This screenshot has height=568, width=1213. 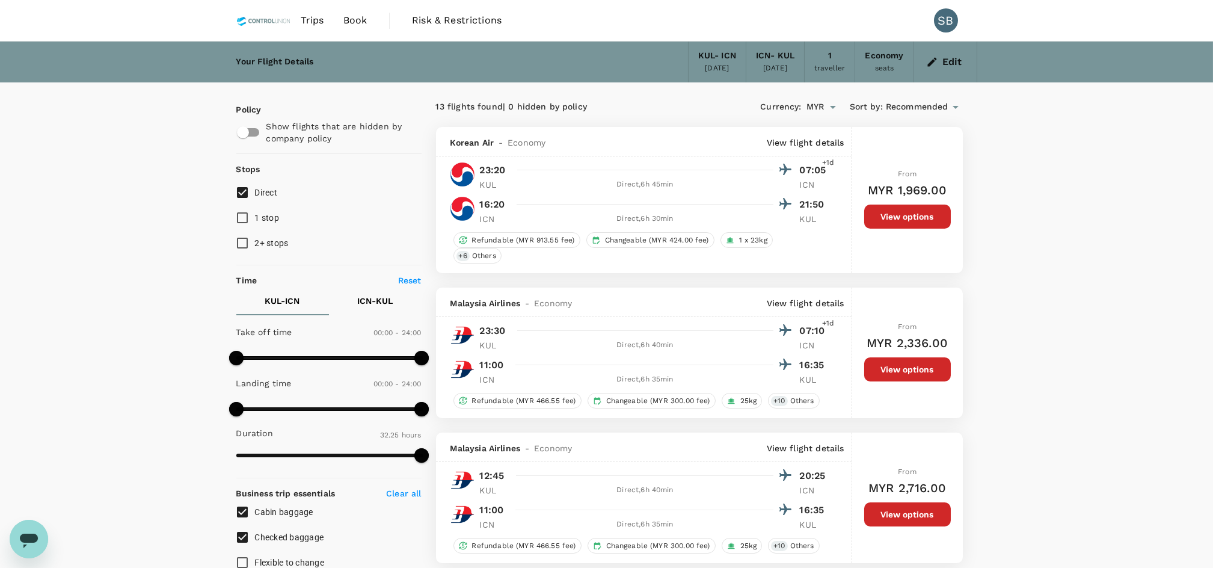 I want to click on p: 07:10, so click(x=815, y=331).